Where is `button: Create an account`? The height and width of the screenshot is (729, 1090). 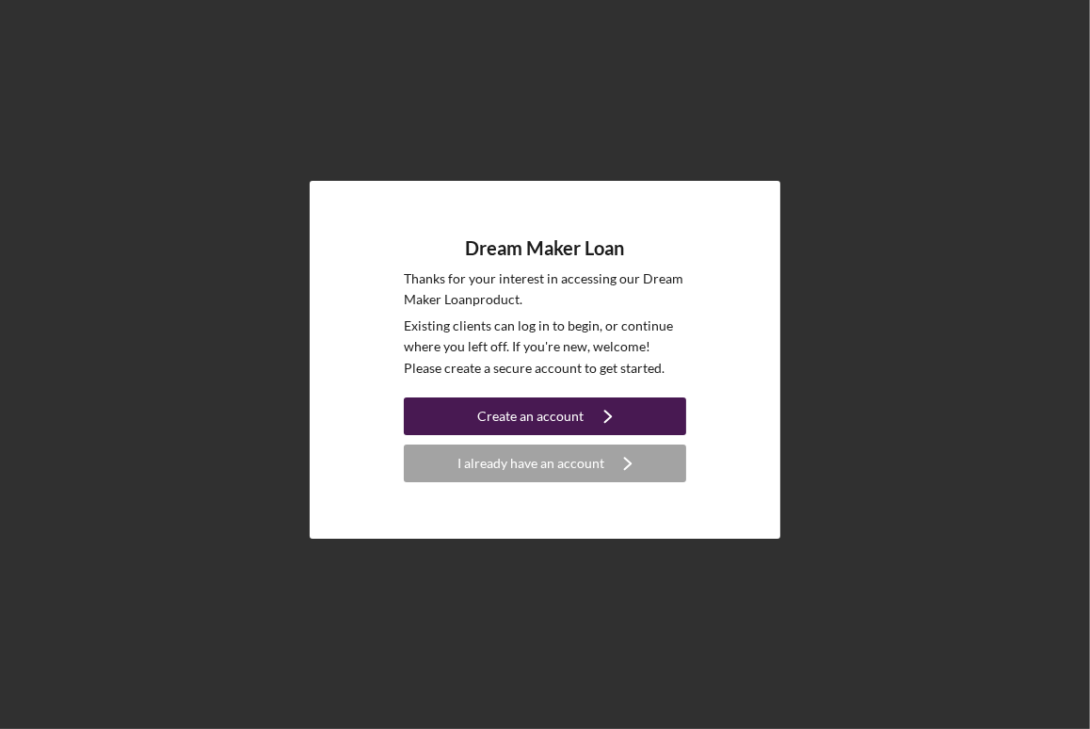
button: Create an account is located at coordinates (545, 416).